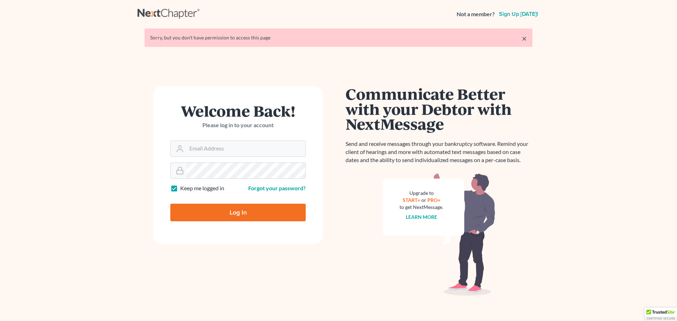  What do you see at coordinates (476, 14) in the screenshot?
I see `strong: Not a member?` at bounding box center [476, 14].